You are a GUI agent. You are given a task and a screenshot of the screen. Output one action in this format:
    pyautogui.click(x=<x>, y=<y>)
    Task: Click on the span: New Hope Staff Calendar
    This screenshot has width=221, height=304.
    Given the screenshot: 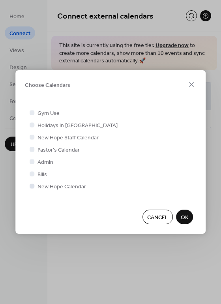 What is the action you would take?
    pyautogui.click(x=68, y=138)
    